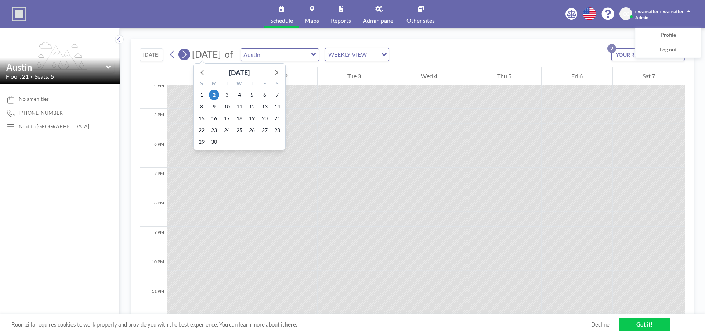 This screenshot has height=335, width=705. Describe the element at coordinates (341, 21) in the screenshot. I see `span: Reports` at that location.